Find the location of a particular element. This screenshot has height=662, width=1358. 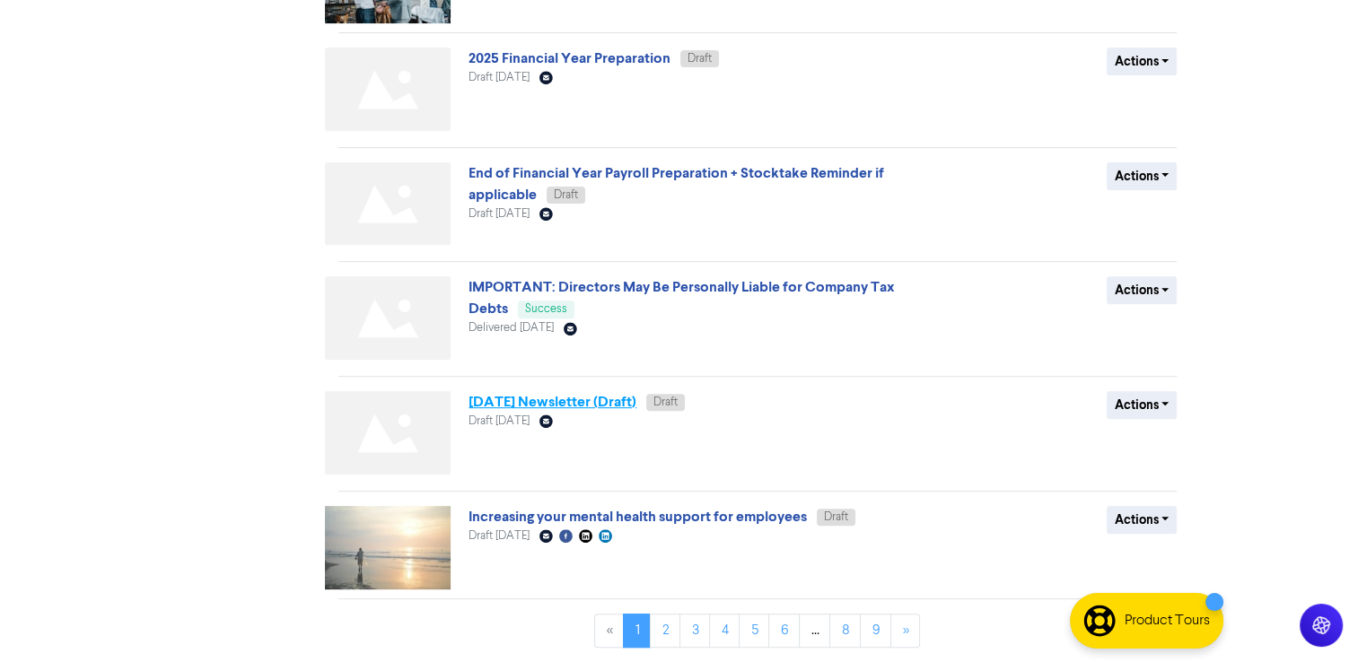

a: Page 6 is located at coordinates (784, 631).